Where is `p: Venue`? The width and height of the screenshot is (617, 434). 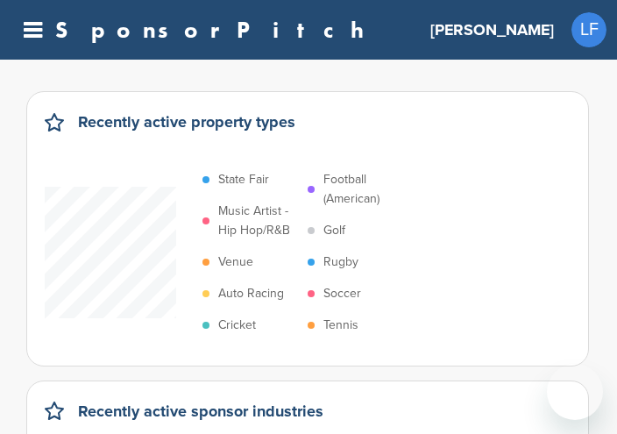
p: Venue is located at coordinates (236, 262).